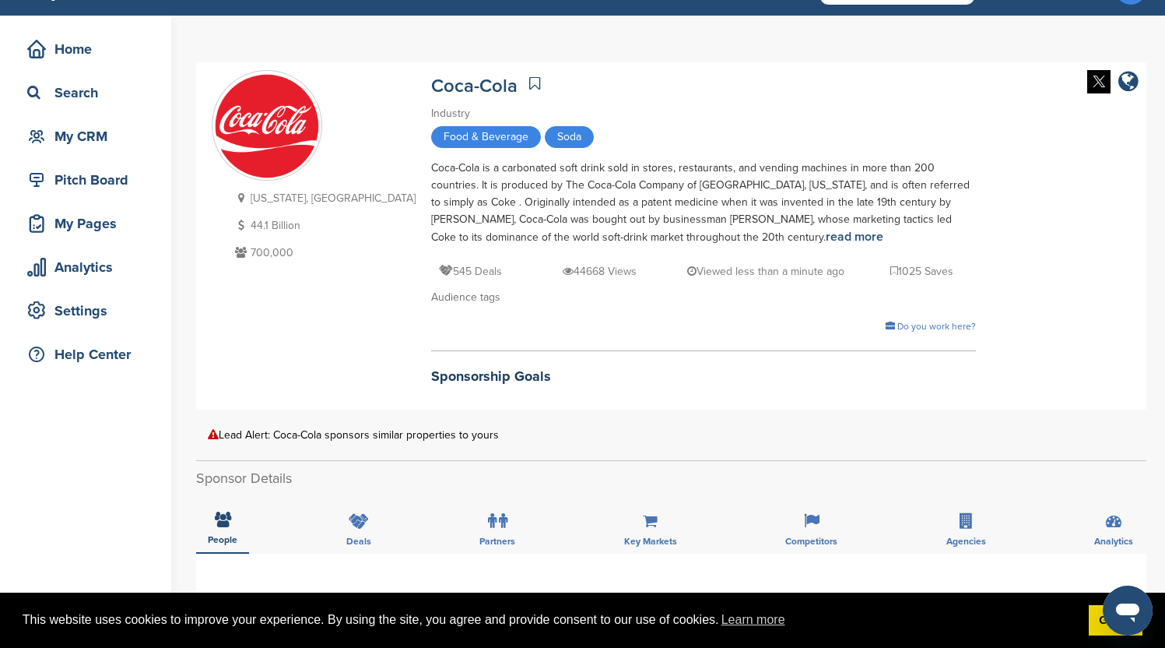  What do you see at coordinates (569, 137) in the screenshot?
I see `span: Soda` at bounding box center [569, 137].